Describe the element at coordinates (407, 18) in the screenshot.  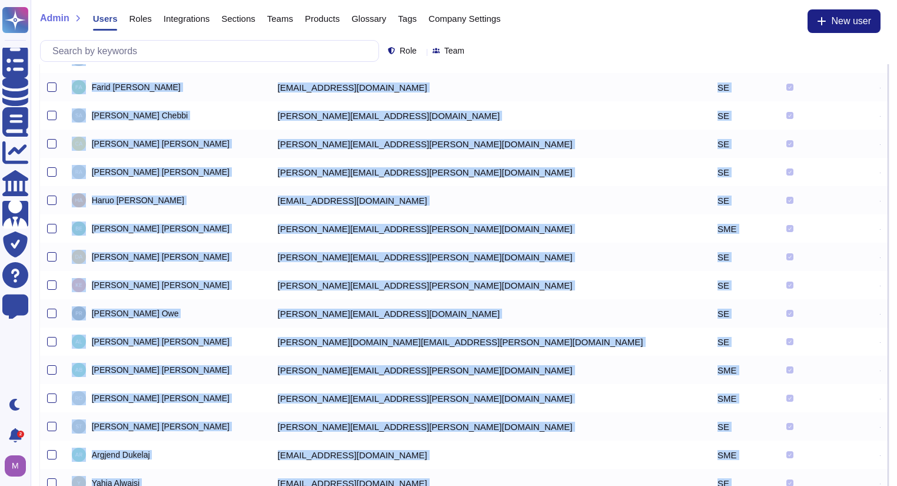
I see `span: Tags` at that location.